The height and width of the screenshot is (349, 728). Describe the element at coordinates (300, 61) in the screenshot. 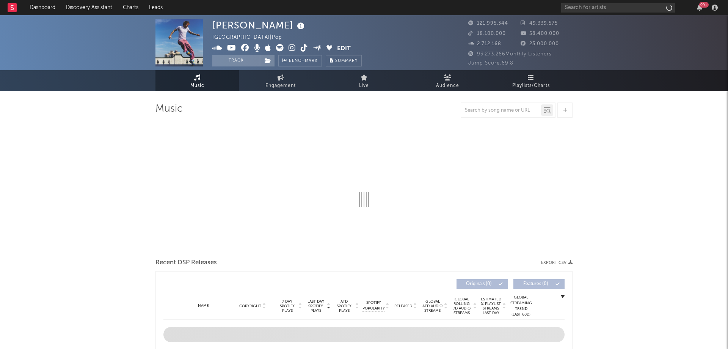

I see `a: Benchmark` at that location.